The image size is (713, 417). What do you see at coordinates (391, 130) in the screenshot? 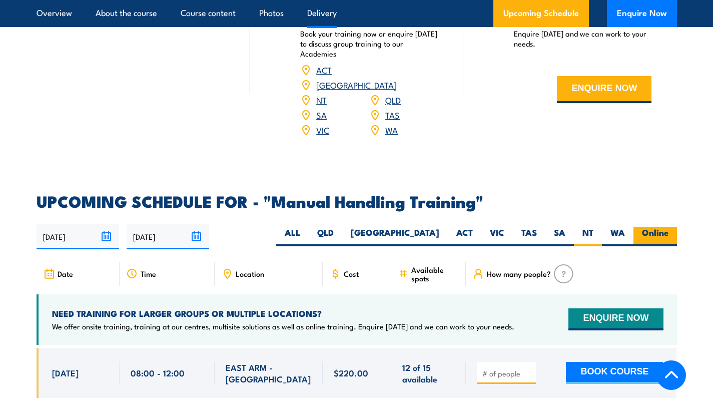
I see `a: WA` at bounding box center [391, 130].